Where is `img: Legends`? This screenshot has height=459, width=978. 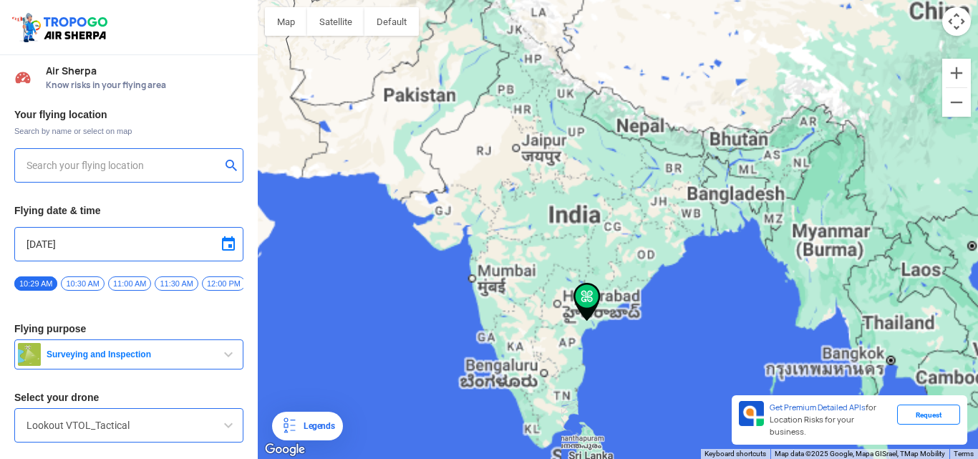
img: Legends is located at coordinates (289, 426).